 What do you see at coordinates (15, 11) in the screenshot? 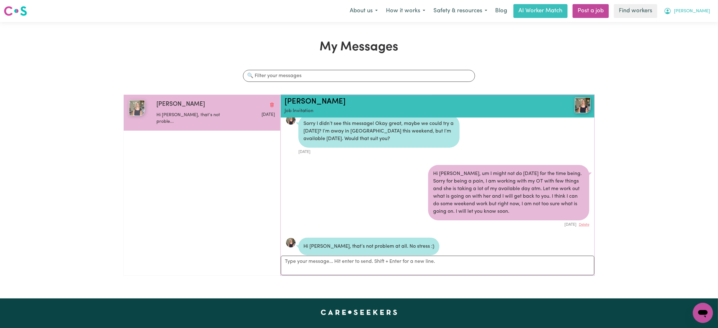
I see `a: Careseekers logo` at bounding box center [15, 11].